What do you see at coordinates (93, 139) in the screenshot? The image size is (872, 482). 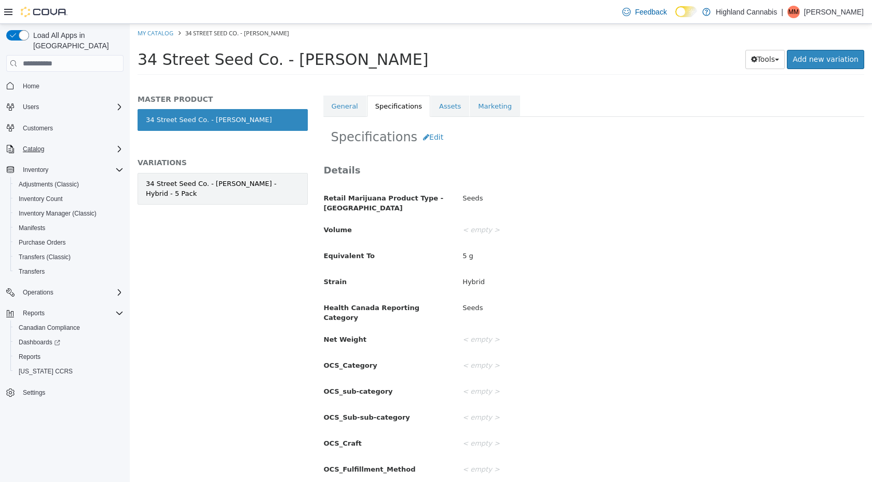 I see `h5: VARIATIONS` at bounding box center [93, 139].